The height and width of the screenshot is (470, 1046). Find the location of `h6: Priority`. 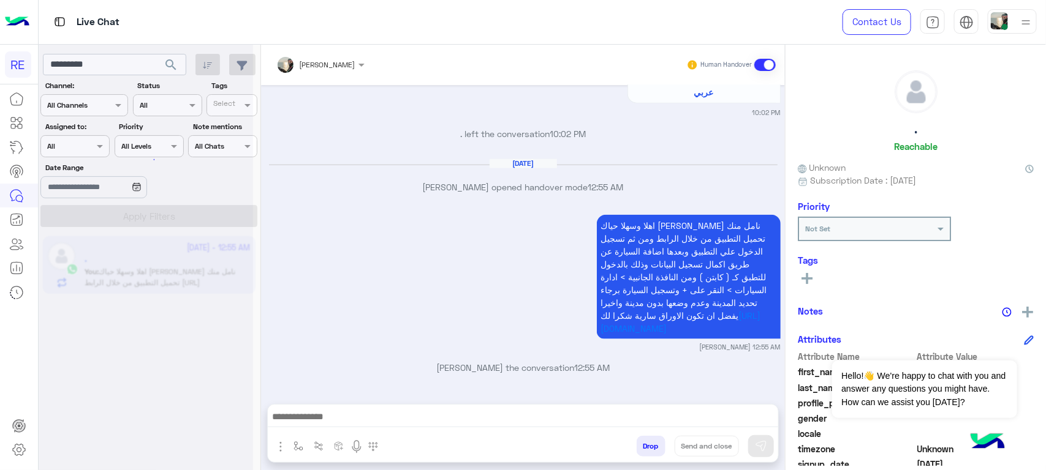

h6: Priority is located at coordinates (813, 206).